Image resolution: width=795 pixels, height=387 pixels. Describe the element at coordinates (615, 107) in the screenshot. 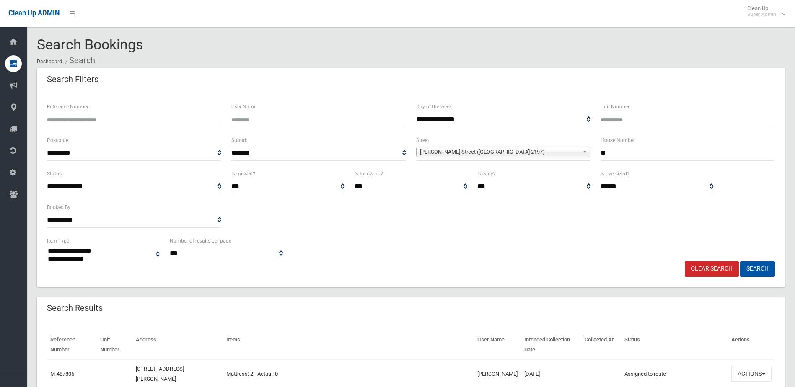

I see `label: Unit Number` at that location.